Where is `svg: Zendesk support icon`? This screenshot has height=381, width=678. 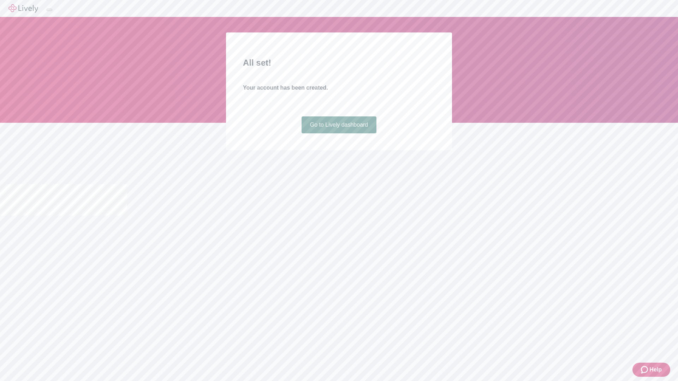 svg: Zendesk support icon is located at coordinates (645, 370).